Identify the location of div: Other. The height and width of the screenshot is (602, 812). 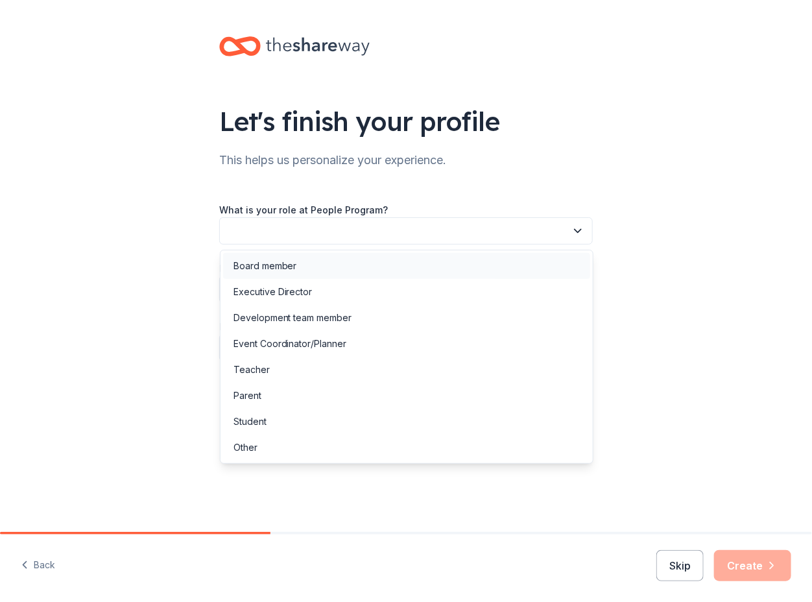
(245, 447).